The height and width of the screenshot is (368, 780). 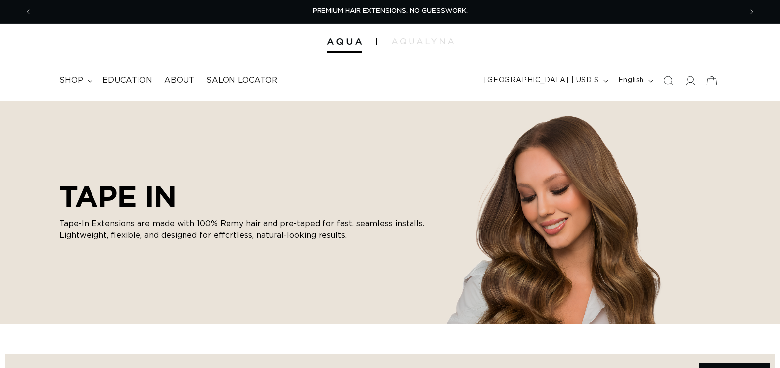 What do you see at coordinates (71, 80) in the screenshot?
I see `span: shop` at bounding box center [71, 80].